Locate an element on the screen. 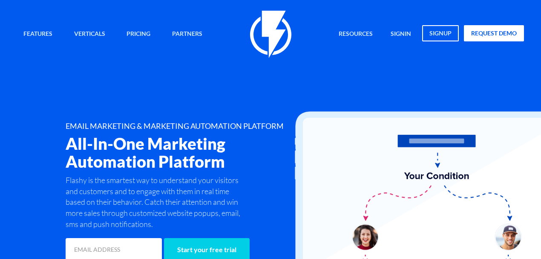 This screenshot has width=541, height=259. h1: EMAIL MARKETING & MARKETING AUTOMATION PLATFORM is located at coordinates (186, 126).